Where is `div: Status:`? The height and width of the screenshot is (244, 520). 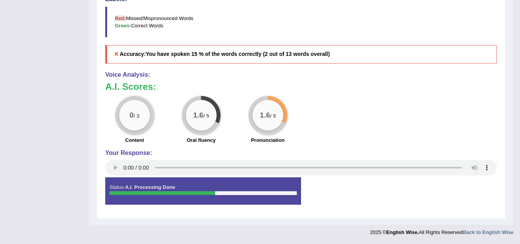 div: Status: is located at coordinates (203, 191).